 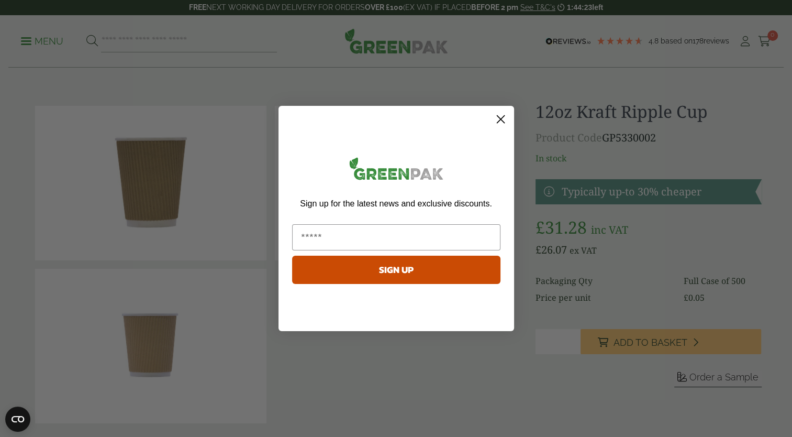 What do you see at coordinates (396, 203) in the screenshot?
I see `span: Sign up for the latest news and exclusive discounts.` at bounding box center [396, 203].